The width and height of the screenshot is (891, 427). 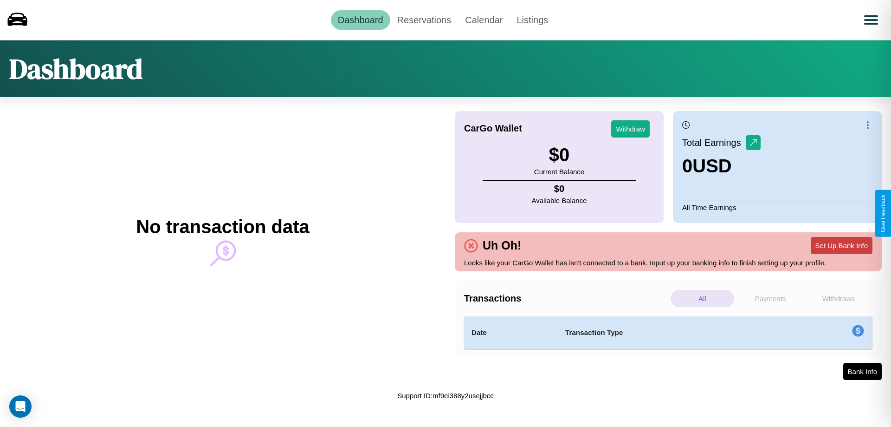 I want to click on button: Set Up Bank Info, so click(x=842, y=245).